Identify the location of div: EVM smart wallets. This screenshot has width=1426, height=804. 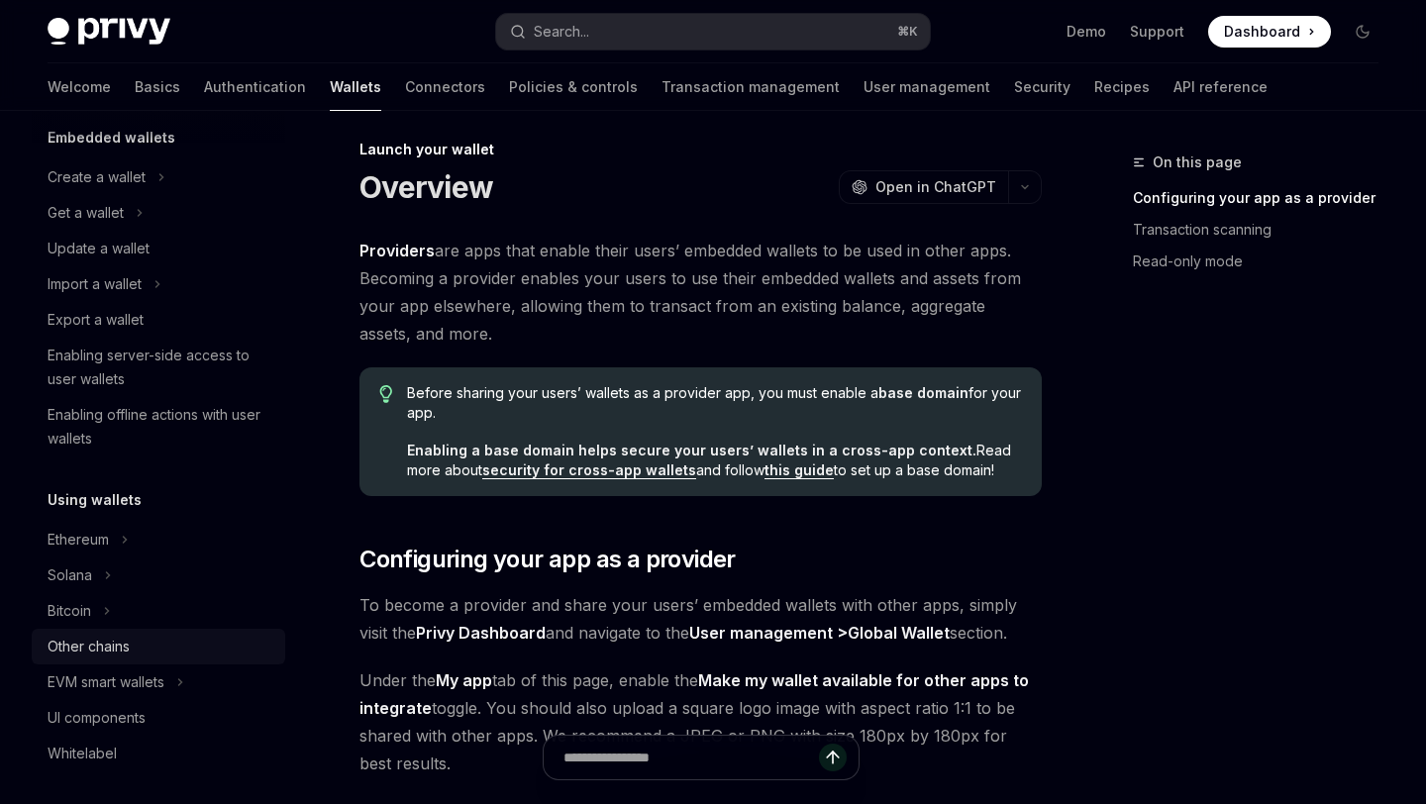
(106, 682).